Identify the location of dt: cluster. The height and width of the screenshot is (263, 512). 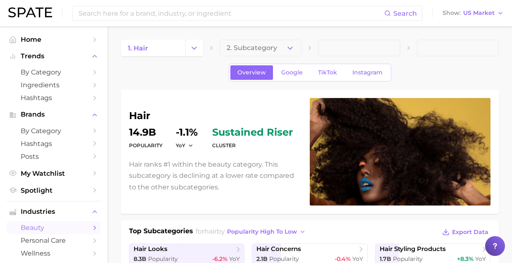
(252, 145).